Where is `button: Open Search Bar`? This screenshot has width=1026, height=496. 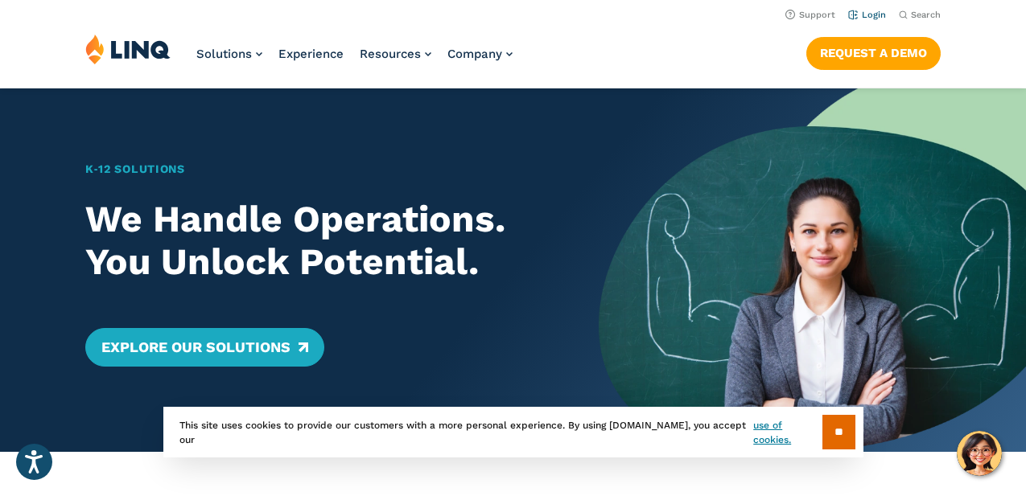
button: Open Search Bar is located at coordinates (919, 14).